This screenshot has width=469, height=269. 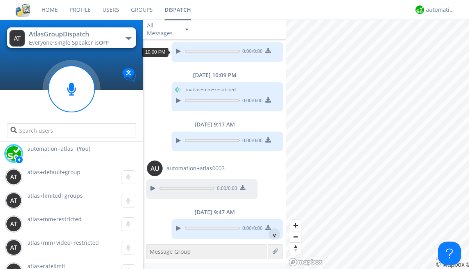 What do you see at coordinates (187, 29) in the screenshot?
I see `img: caret-down-sm.svg` at bounding box center [187, 29].